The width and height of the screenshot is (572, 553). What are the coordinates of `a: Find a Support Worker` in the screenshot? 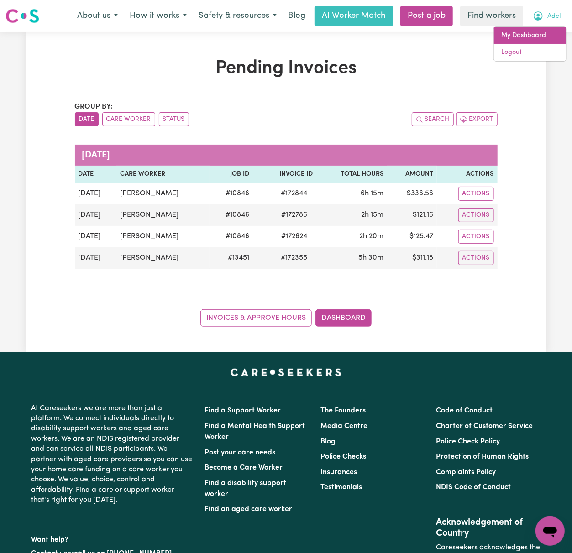 It's located at (243, 411).